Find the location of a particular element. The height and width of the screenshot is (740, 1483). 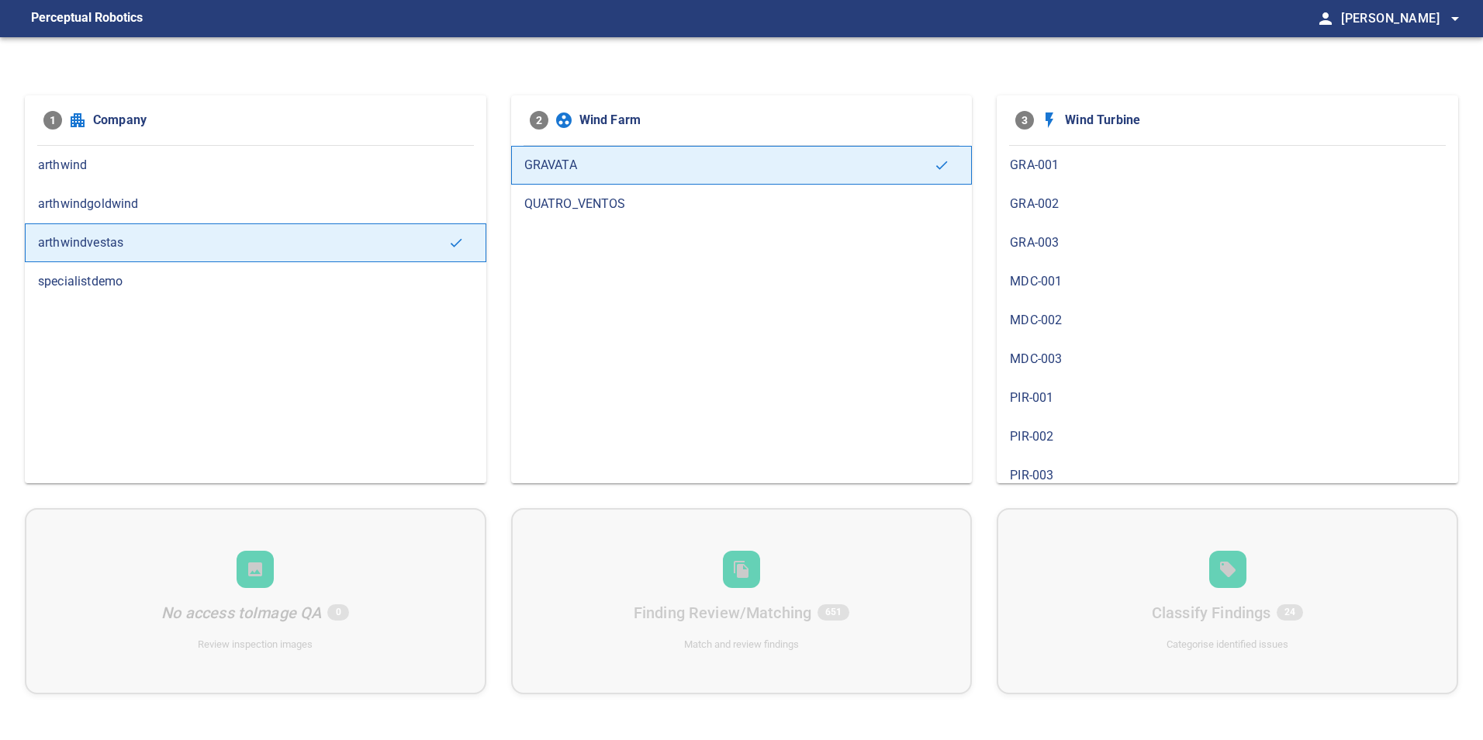

div: PIR-003 is located at coordinates (1227, 475).